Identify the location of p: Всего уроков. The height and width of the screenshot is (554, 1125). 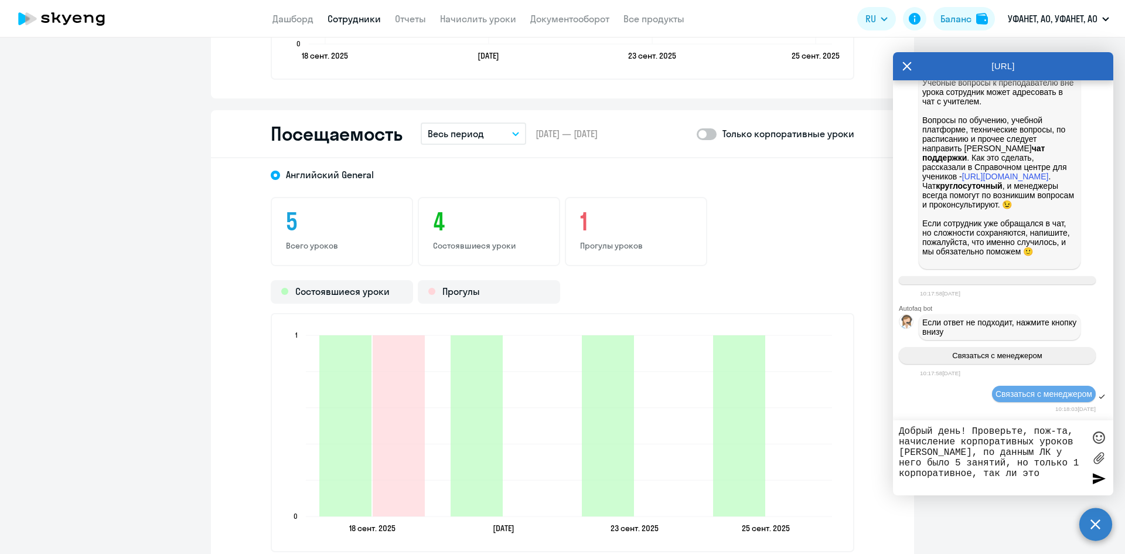
(342, 245).